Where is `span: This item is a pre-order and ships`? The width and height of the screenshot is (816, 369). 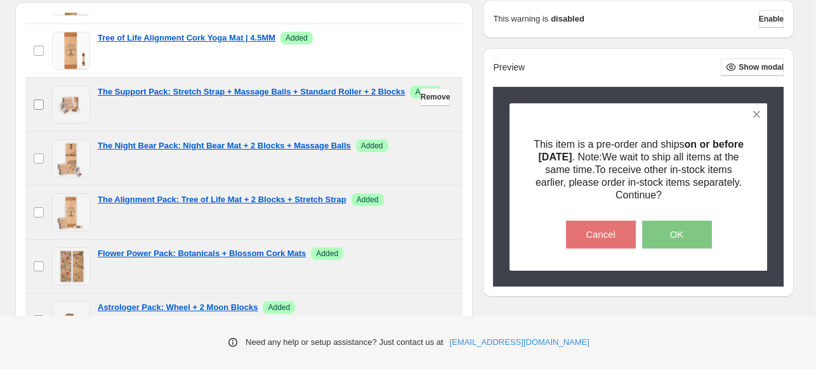
span: This item is a pre-order and ships is located at coordinates (608, 144).